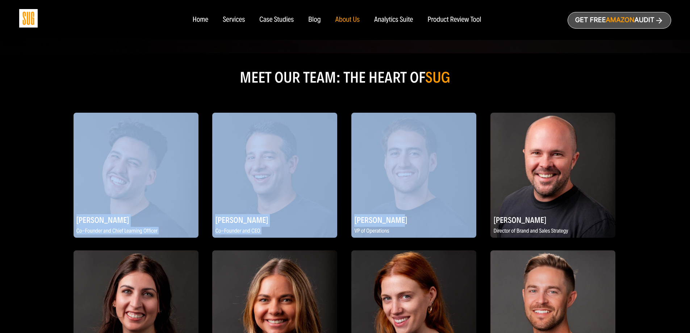  Describe the element at coordinates (553, 231) in the screenshot. I see `p: Director of Brand and Sales Strategy` at that location.